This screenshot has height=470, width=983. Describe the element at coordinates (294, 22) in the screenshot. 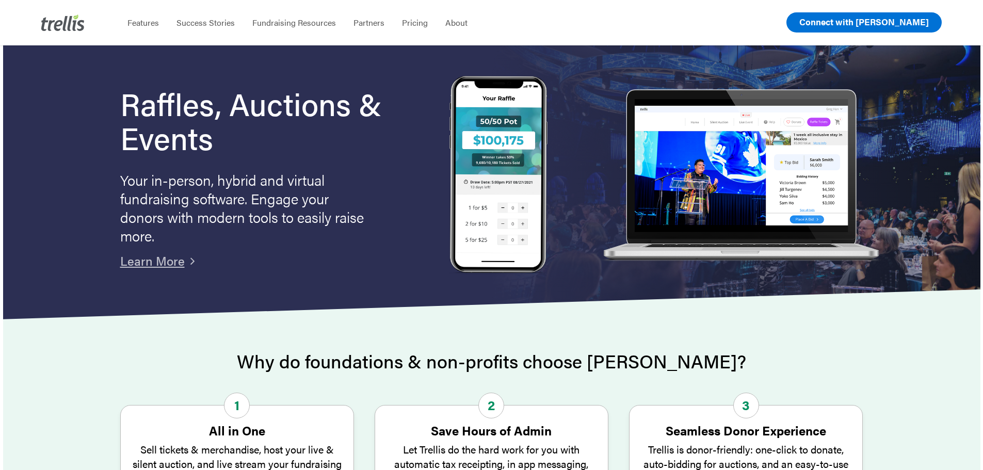

I see `span: Fundraising Resources` at that location.